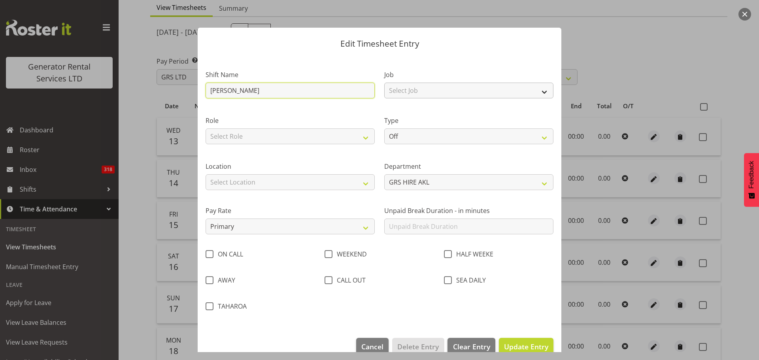 The width and height of the screenshot is (759, 360). Describe the element at coordinates (469, 121) in the screenshot. I see `label: Type` at that location.